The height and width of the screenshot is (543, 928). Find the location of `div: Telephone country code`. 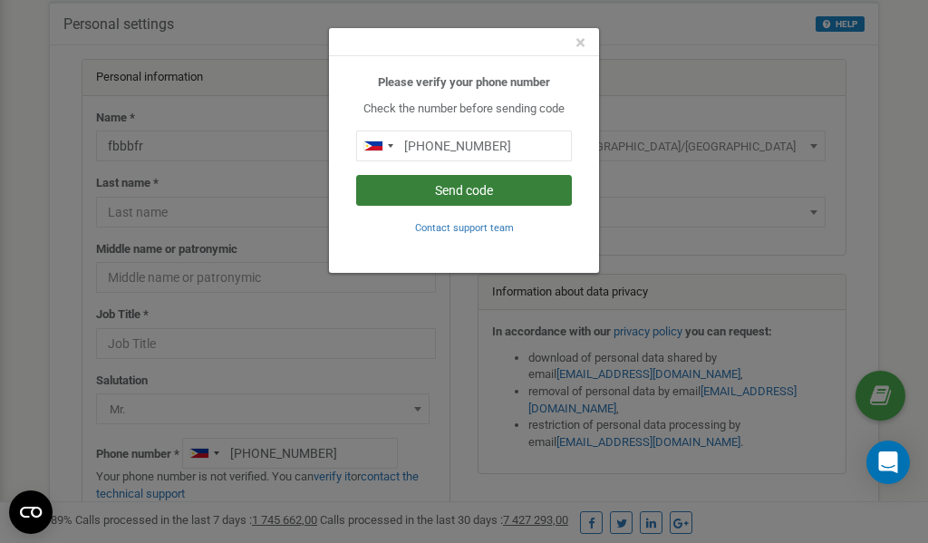

div: Telephone country code is located at coordinates (378, 146).